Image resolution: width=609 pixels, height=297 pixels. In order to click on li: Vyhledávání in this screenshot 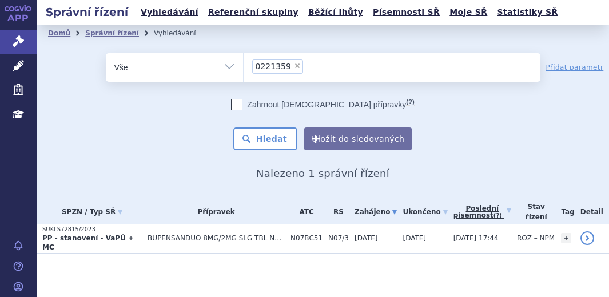, I will do `click(182, 33)`.